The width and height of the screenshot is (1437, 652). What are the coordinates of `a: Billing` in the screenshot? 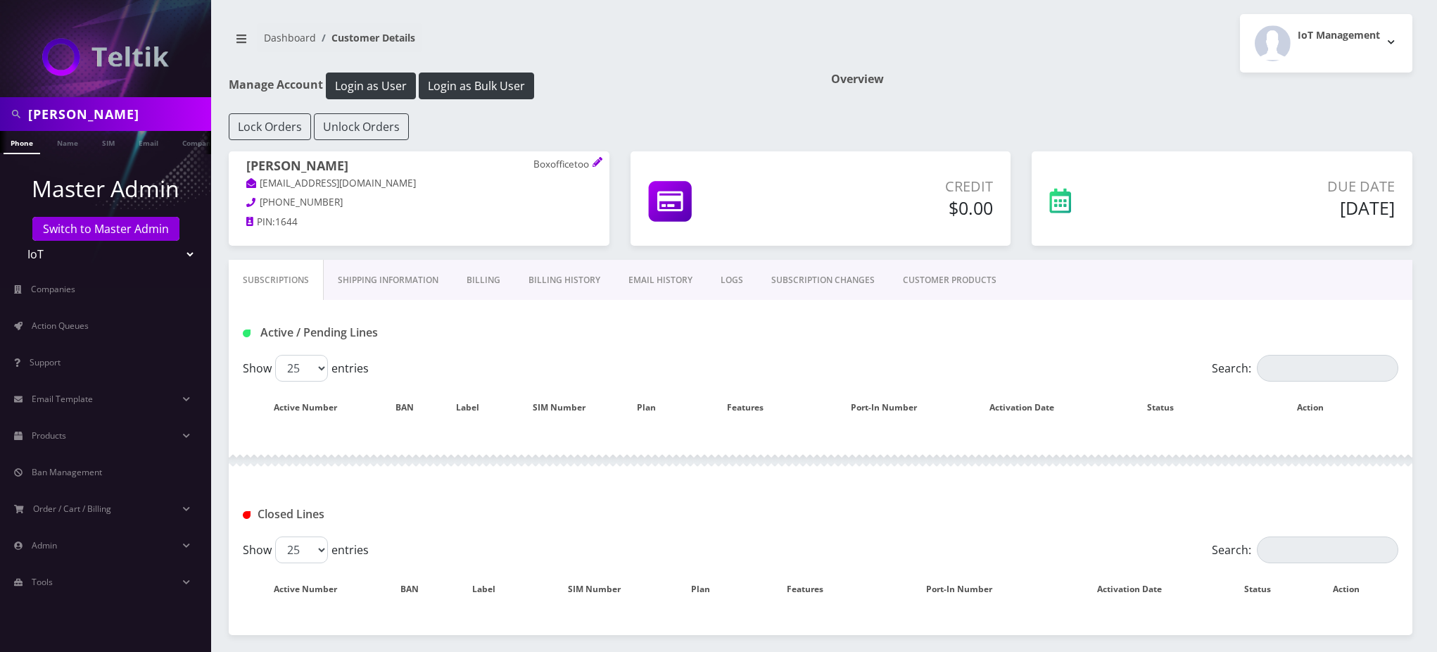 It's located at (484, 280).